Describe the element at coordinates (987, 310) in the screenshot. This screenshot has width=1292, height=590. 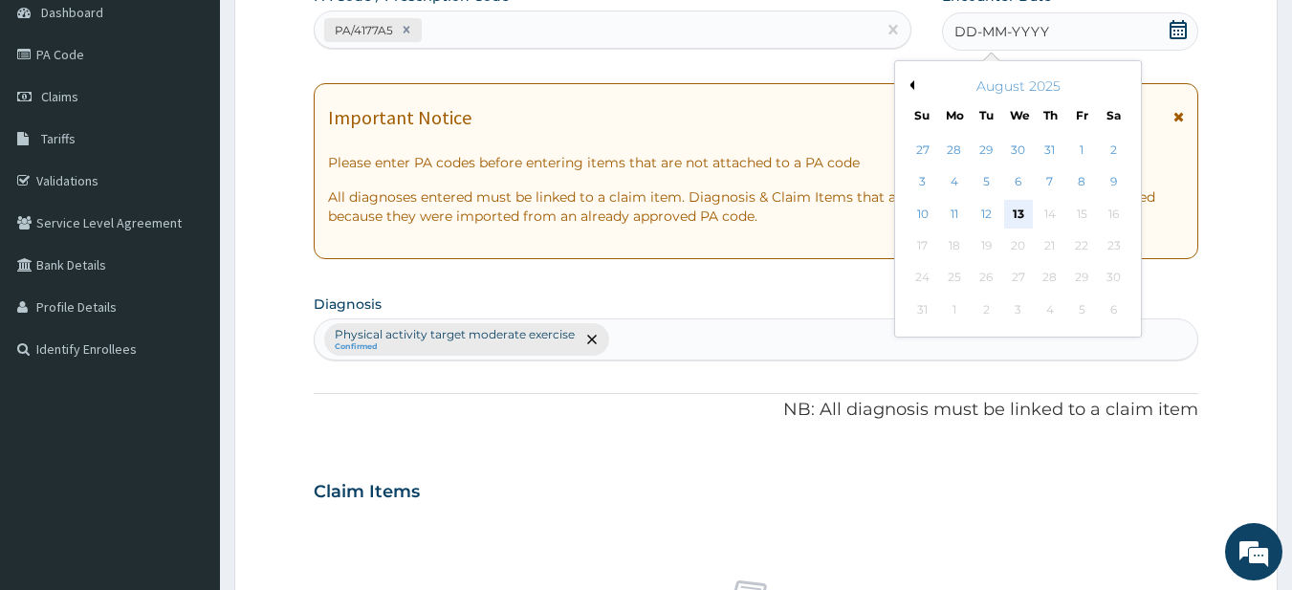
I see `div: Not available Tuesday, September 2nd, 2025` at that location.